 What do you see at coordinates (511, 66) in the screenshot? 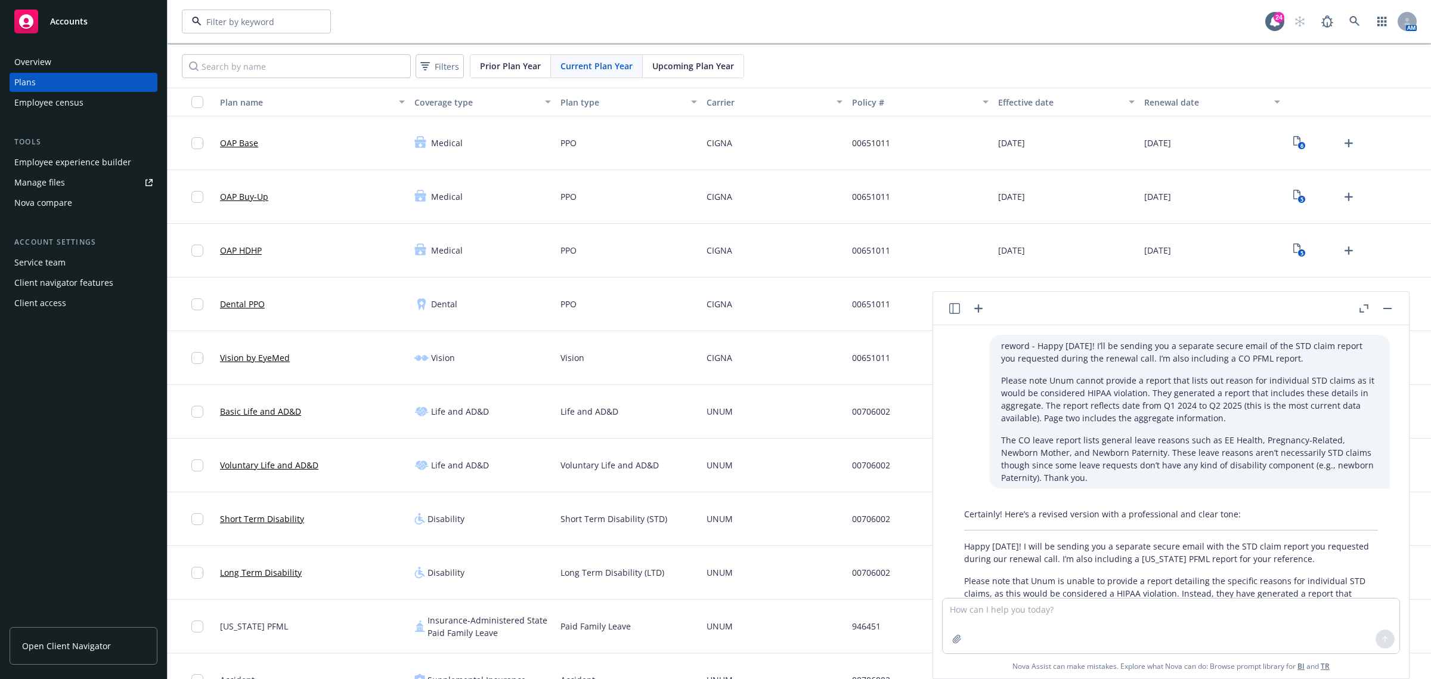
I see `span: Prior Plan Year` at bounding box center [511, 66].